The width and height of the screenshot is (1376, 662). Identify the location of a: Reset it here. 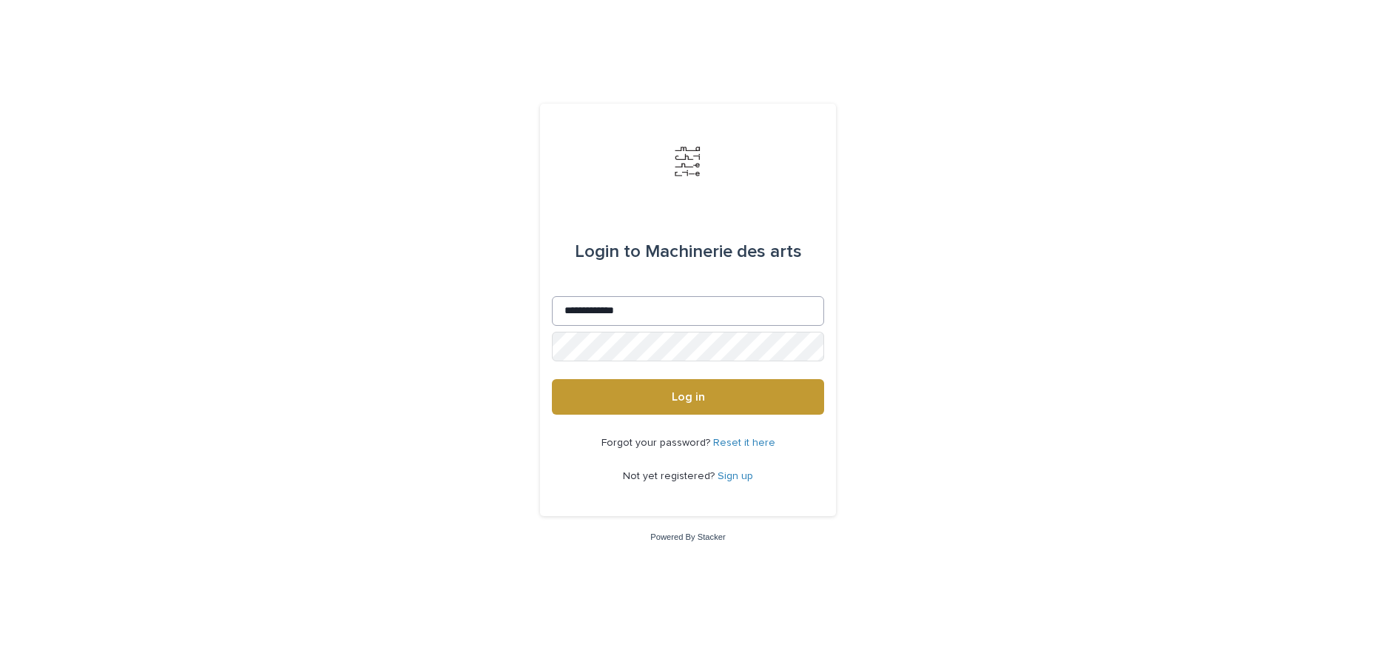
(744, 443).